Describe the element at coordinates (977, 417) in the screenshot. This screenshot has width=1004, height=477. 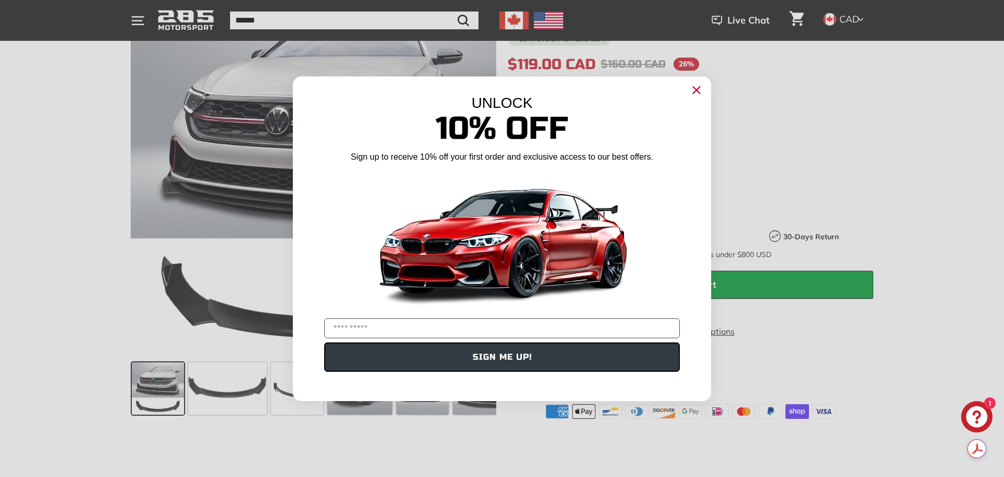
I see `inbox-online-store-chat: Shopify online store chat` at that location.